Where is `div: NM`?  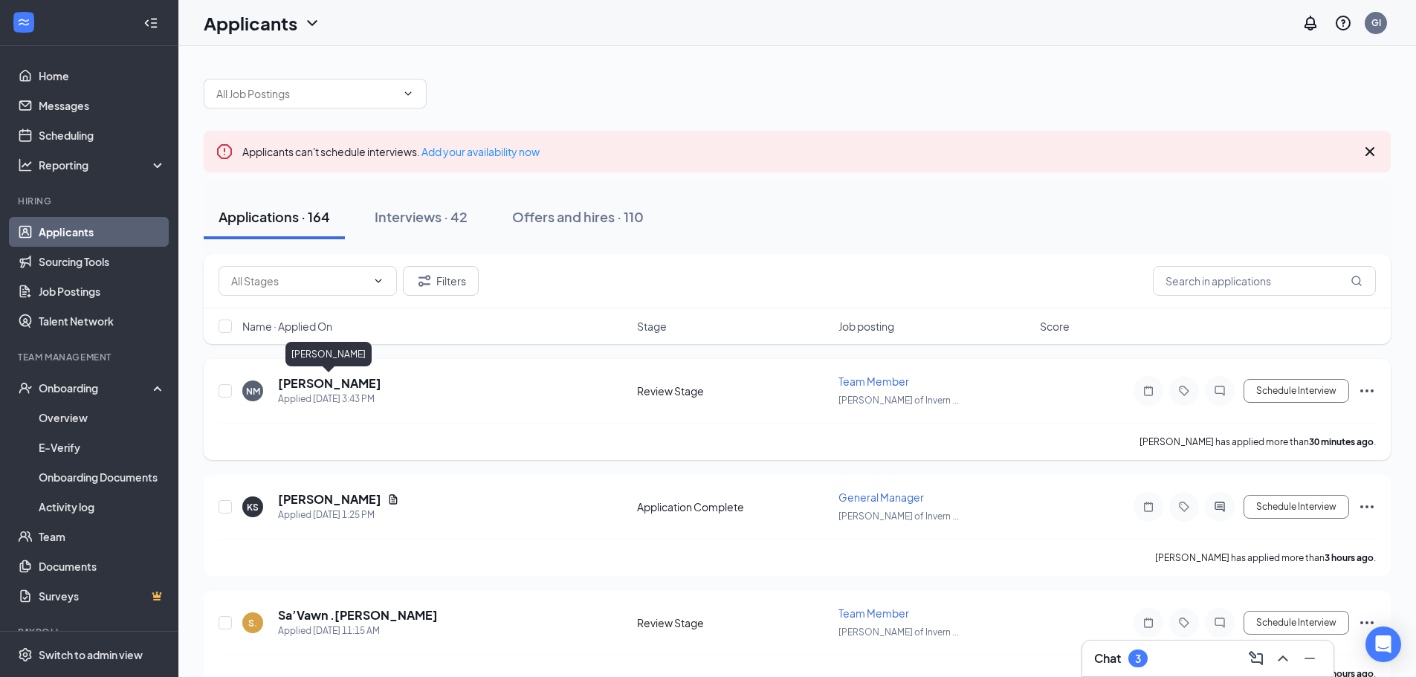
div: NM is located at coordinates (253, 391).